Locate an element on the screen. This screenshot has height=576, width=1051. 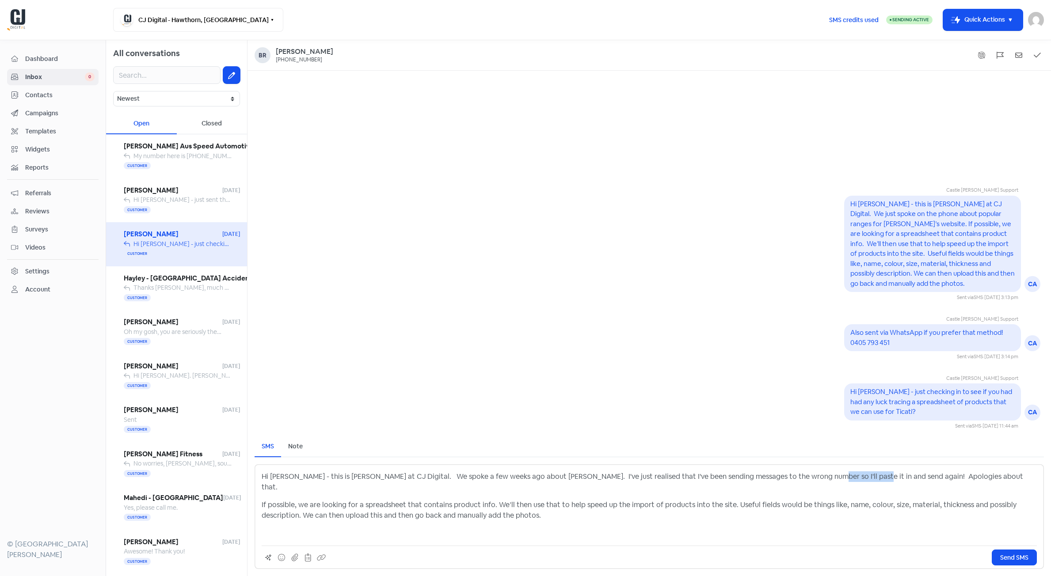
span: Yes, please call me. is located at coordinates (151, 508).